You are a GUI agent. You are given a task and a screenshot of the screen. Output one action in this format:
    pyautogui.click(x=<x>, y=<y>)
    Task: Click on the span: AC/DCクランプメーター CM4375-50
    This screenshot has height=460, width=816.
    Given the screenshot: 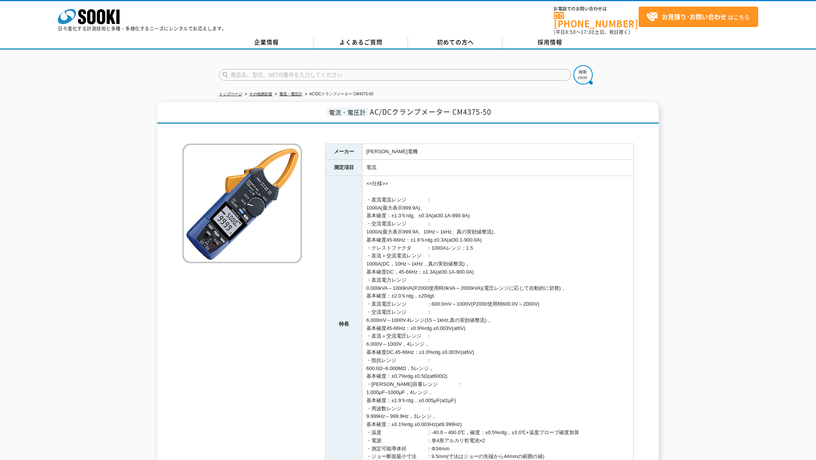 What is the action you would take?
    pyautogui.click(x=430, y=111)
    